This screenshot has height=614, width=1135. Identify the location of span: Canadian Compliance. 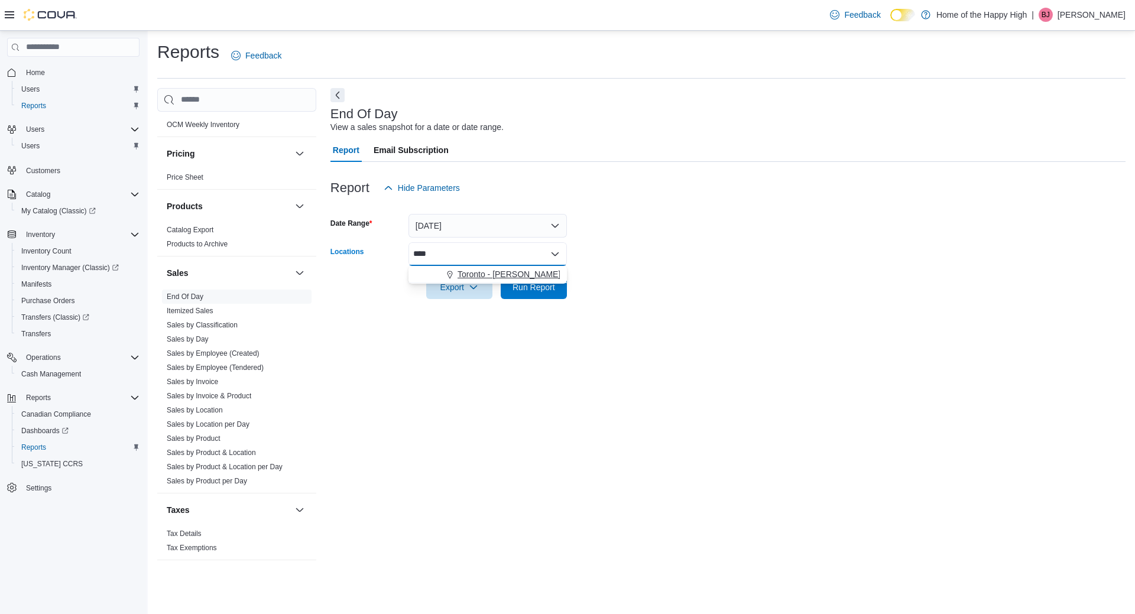
(56, 414).